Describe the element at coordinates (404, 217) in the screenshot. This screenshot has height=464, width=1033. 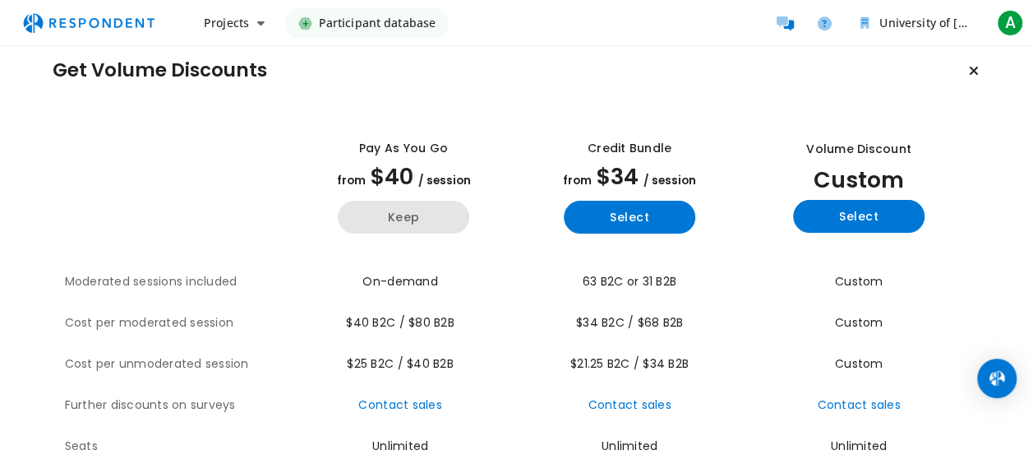
I see `button: Keep current yearly payg plan` at that location.